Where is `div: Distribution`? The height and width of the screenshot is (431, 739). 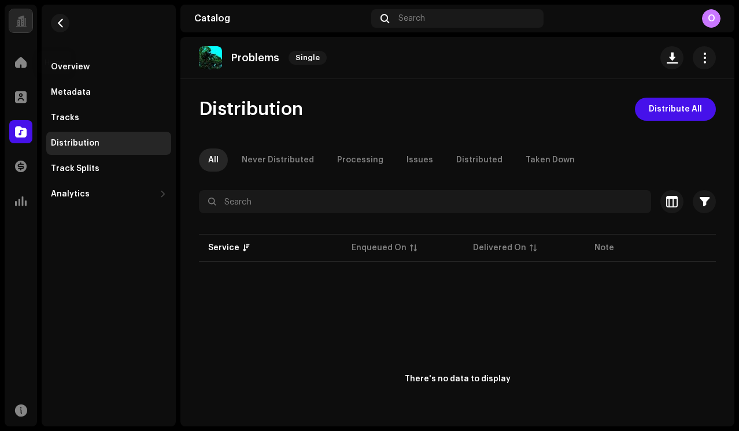 div: Distribution is located at coordinates (75, 143).